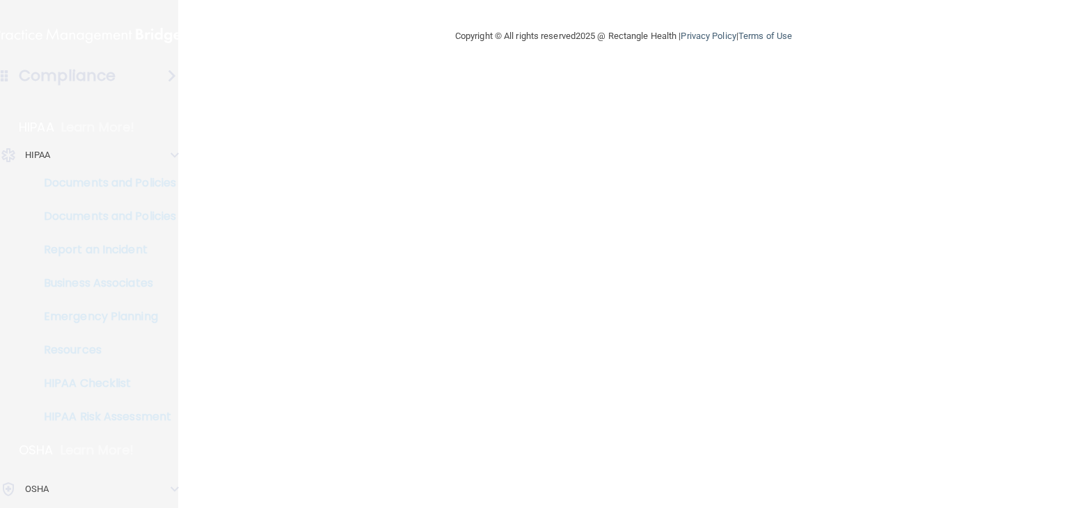 The height and width of the screenshot is (508, 1069). What do you see at coordinates (67, 76) in the screenshot?
I see `h4: Compliance` at bounding box center [67, 76].